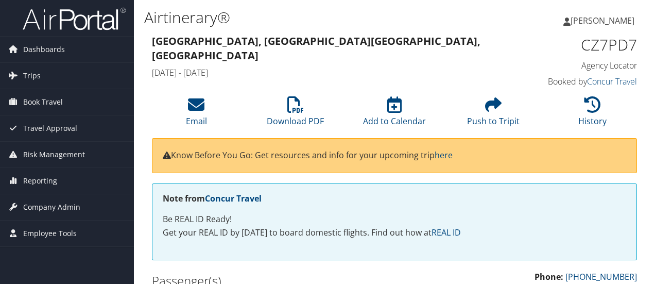 The width and height of the screenshot is (655, 284). What do you see at coordinates (395, 114) in the screenshot?
I see `a: Add to Calendar` at bounding box center [395, 114].